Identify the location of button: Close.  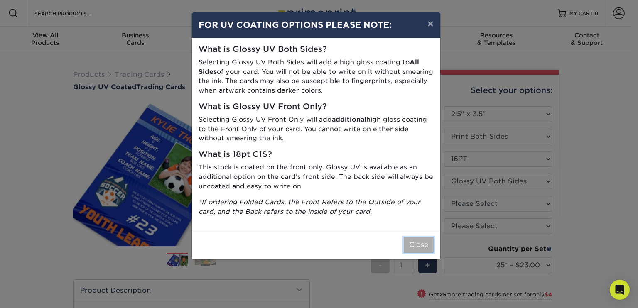
(419, 245).